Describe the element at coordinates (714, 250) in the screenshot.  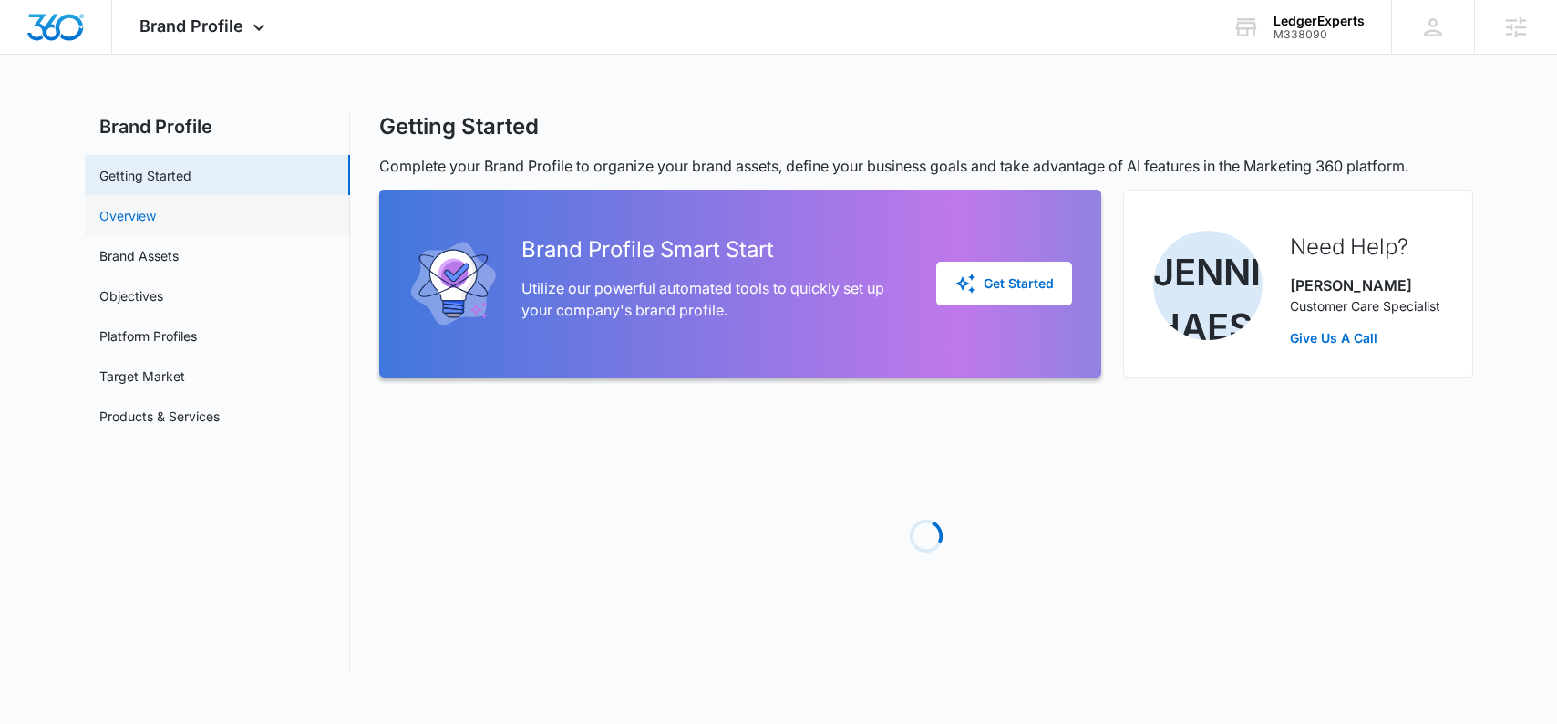
I see `h2: Brand Profile Smart Start` at that location.